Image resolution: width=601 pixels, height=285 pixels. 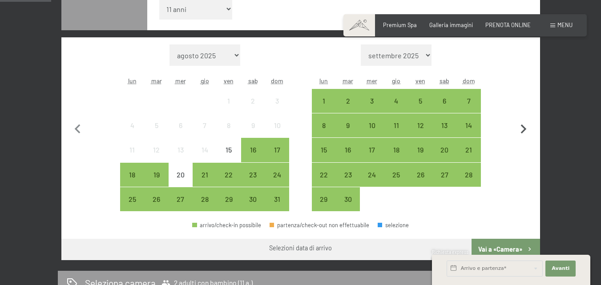 What do you see at coordinates (372, 101) in the screenshot?
I see `div: Wed Sep 03 2025` at bounding box center [372, 101].